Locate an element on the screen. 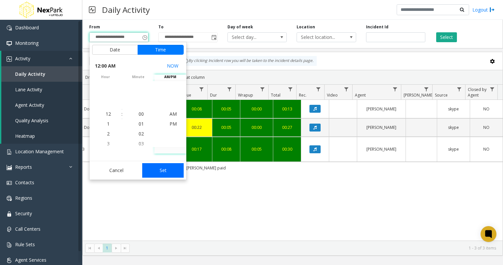 The image size is (503, 265). span: 02 is located at coordinates (141, 133).